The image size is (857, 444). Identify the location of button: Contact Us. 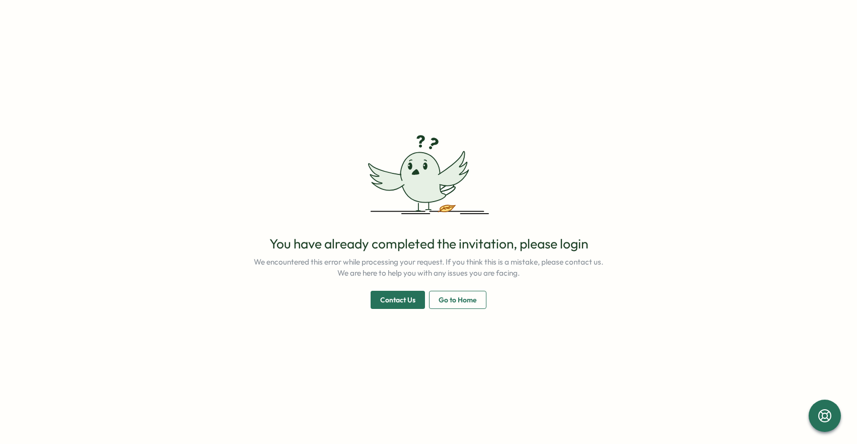
(398, 300).